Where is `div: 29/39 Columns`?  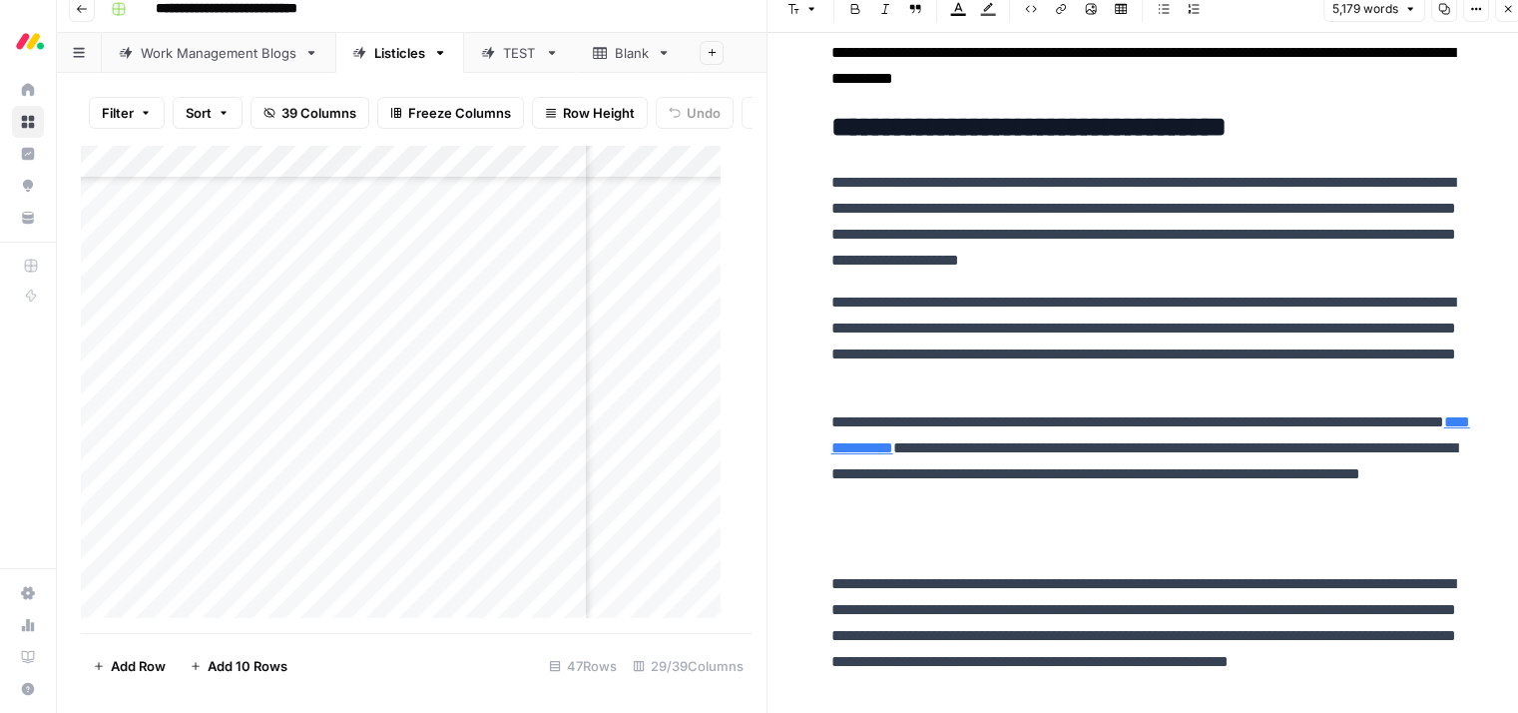 div: 29/39 Columns is located at coordinates (688, 666).